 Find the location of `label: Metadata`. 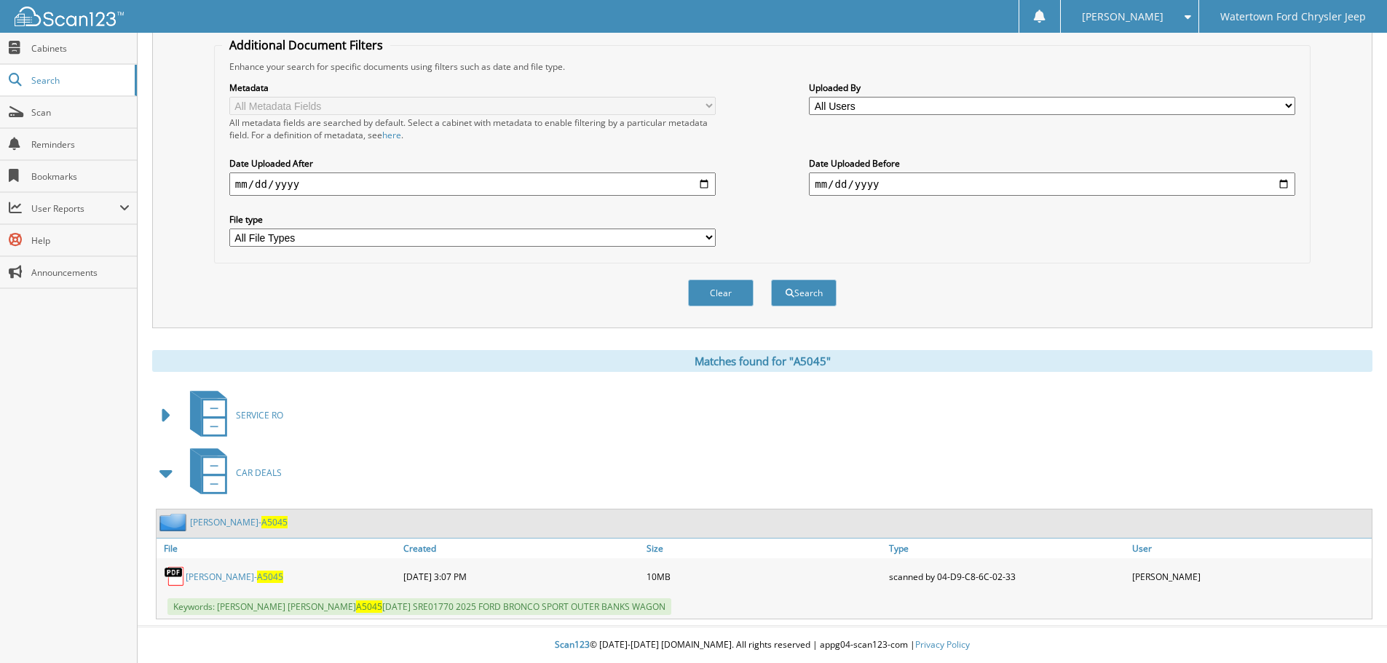

label: Metadata is located at coordinates (473, 87).